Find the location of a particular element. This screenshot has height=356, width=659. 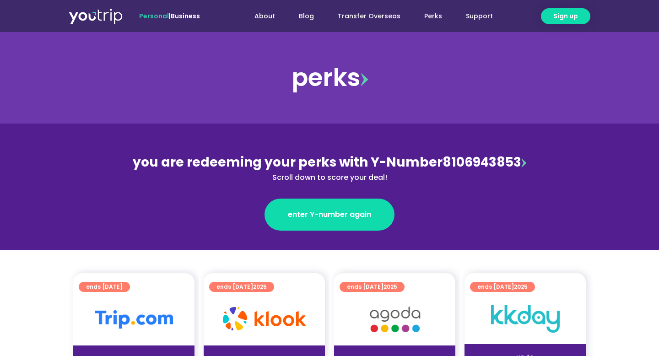

a: Perks is located at coordinates (433, 16).